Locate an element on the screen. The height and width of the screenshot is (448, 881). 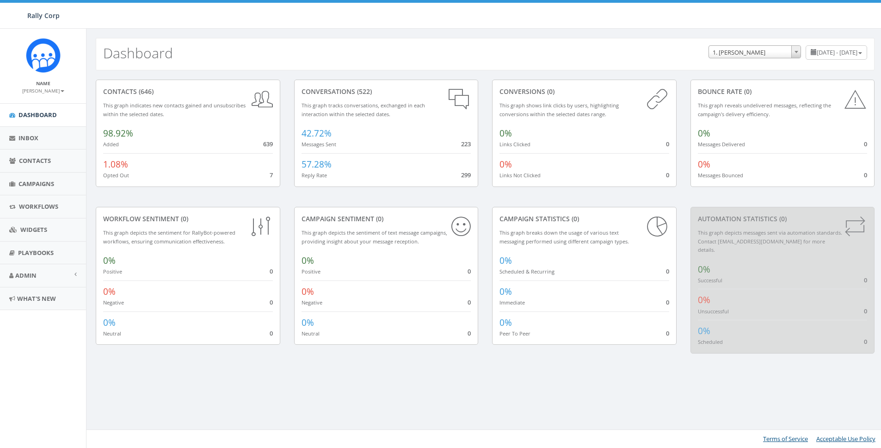
span: Campaigns is located at coordinates (36, 184).